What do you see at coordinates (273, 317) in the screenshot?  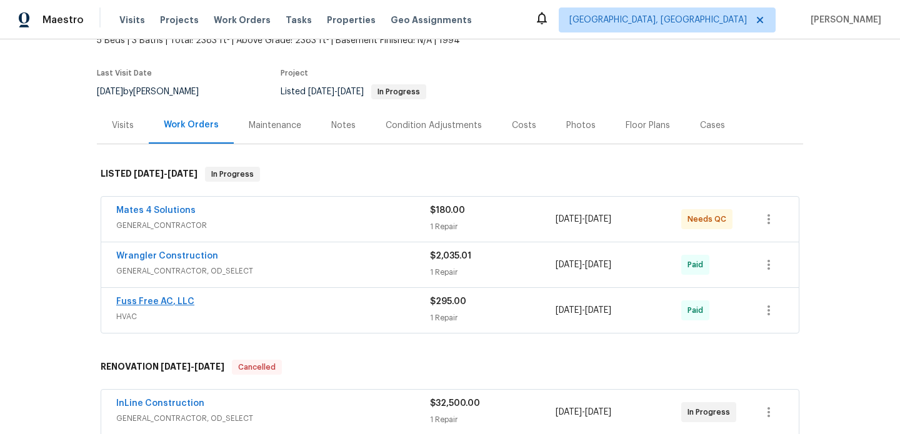 I see `span: HVAC` at bounding box center [273, 317].